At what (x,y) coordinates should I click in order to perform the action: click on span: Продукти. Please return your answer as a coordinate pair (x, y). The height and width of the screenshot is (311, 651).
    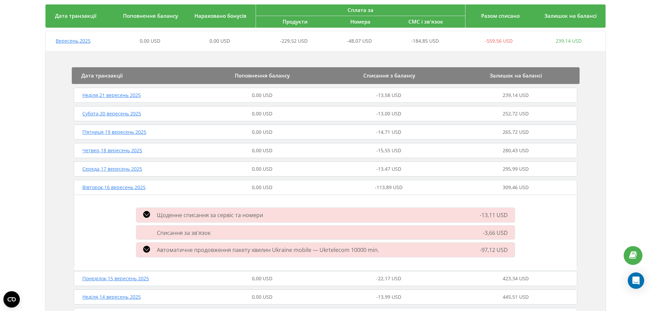
    Looking at the image, I should click on (295, 22).